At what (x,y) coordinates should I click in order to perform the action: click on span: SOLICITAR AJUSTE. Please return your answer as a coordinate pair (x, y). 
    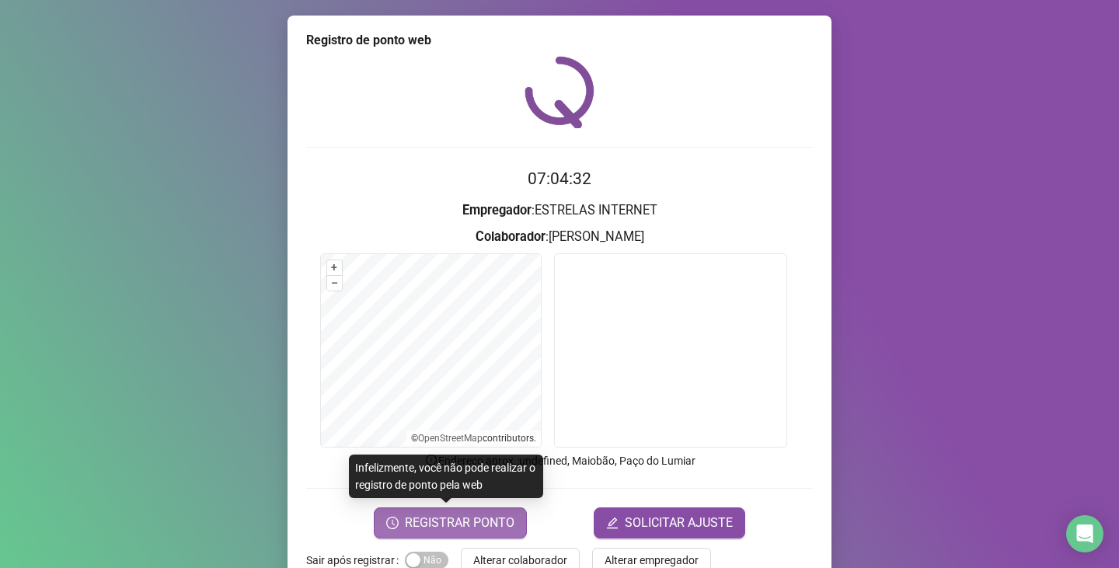
    Looking at the image, I should click on (679, 523).